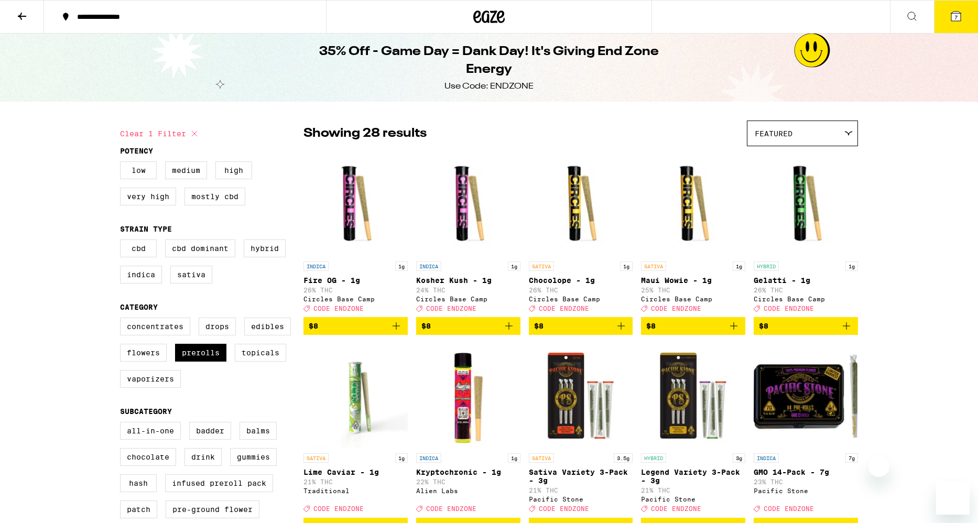 The image size is (978, 523). Describe the element at coordinates (806, 430) in the screenshot. I see `a: Open page for GMO 14-Pack - 7g from Pacific Stone` at that location.